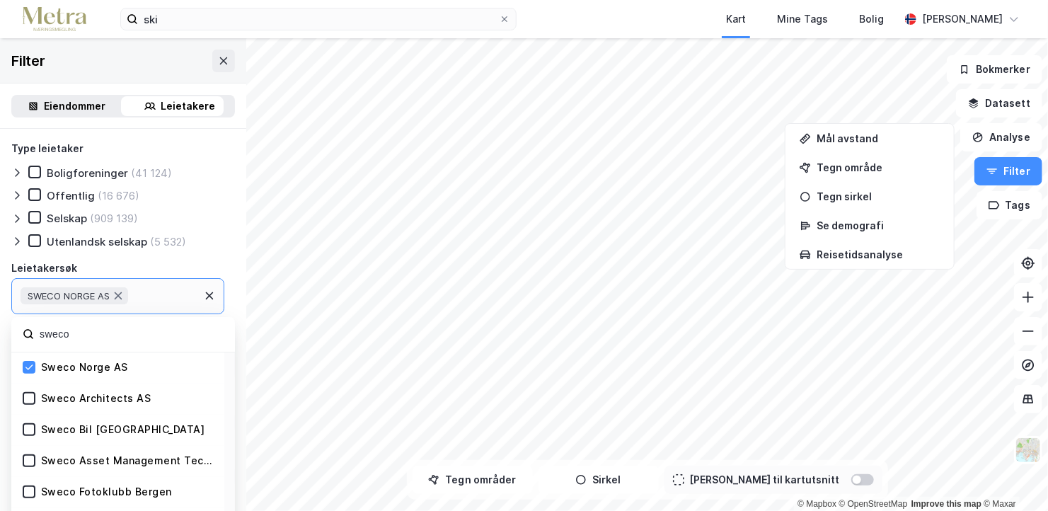  Describe the element at coordinates (87, 173) in the screenshot. I see `div: Boligforeninger` at that location.